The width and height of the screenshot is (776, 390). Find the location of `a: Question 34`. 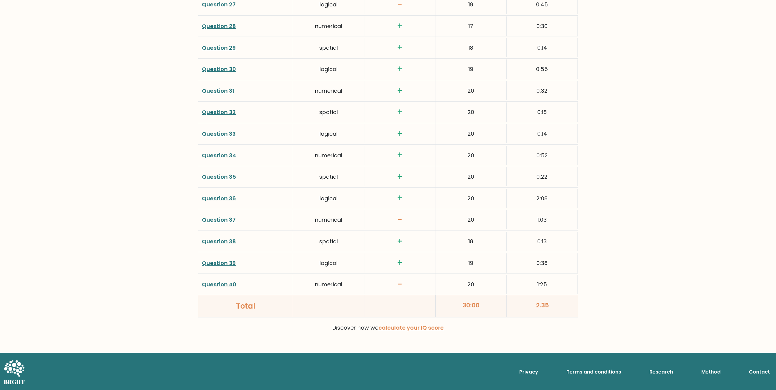

a: Question 34 is located at coordinates (219, 155).